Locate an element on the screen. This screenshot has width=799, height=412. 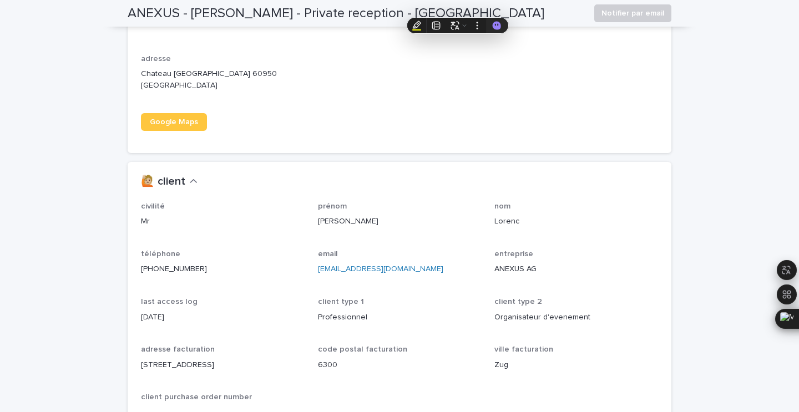
span: client type 2 is located at coordinates (519, 302).